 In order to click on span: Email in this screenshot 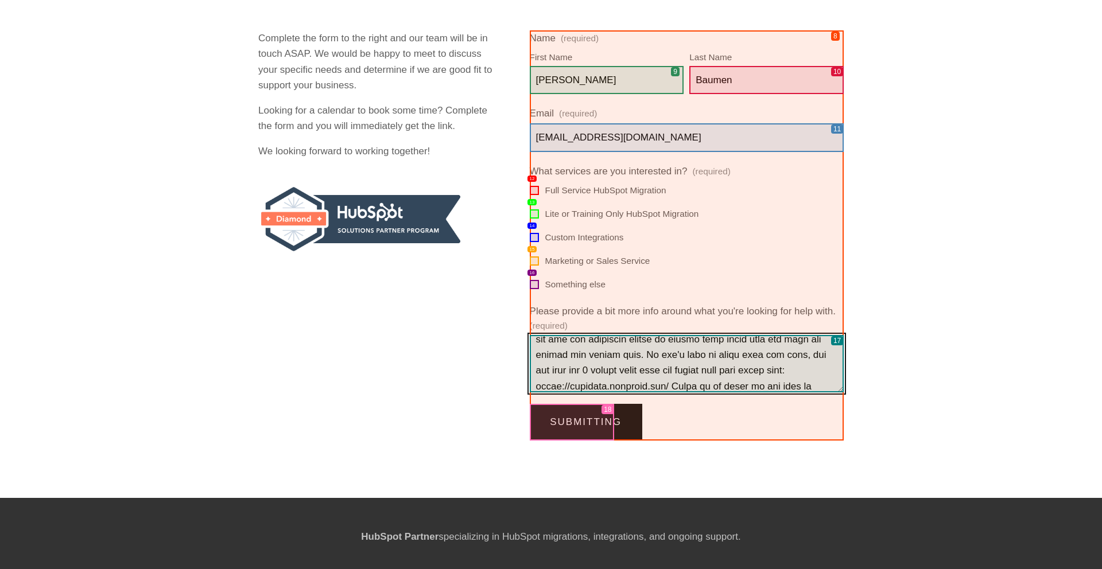, I will do `click(542, 113)`.